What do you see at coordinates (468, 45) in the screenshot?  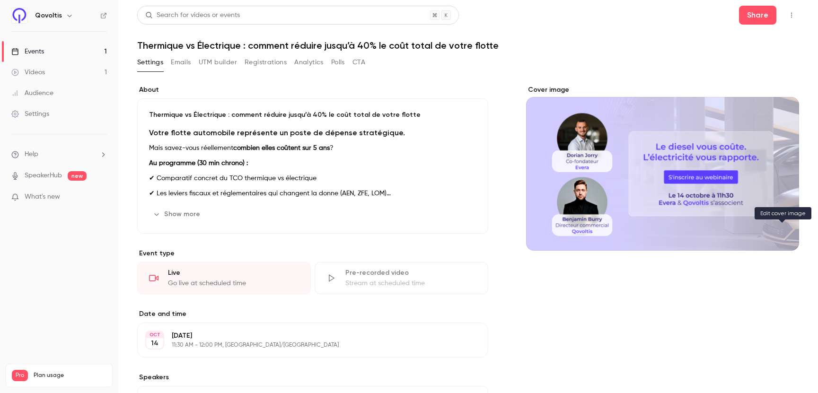 I see `h1: Thermique vs Électrique : comment réduire jusqu’à 40% le coût total de votre flotte` at bounding box center [468, 45].